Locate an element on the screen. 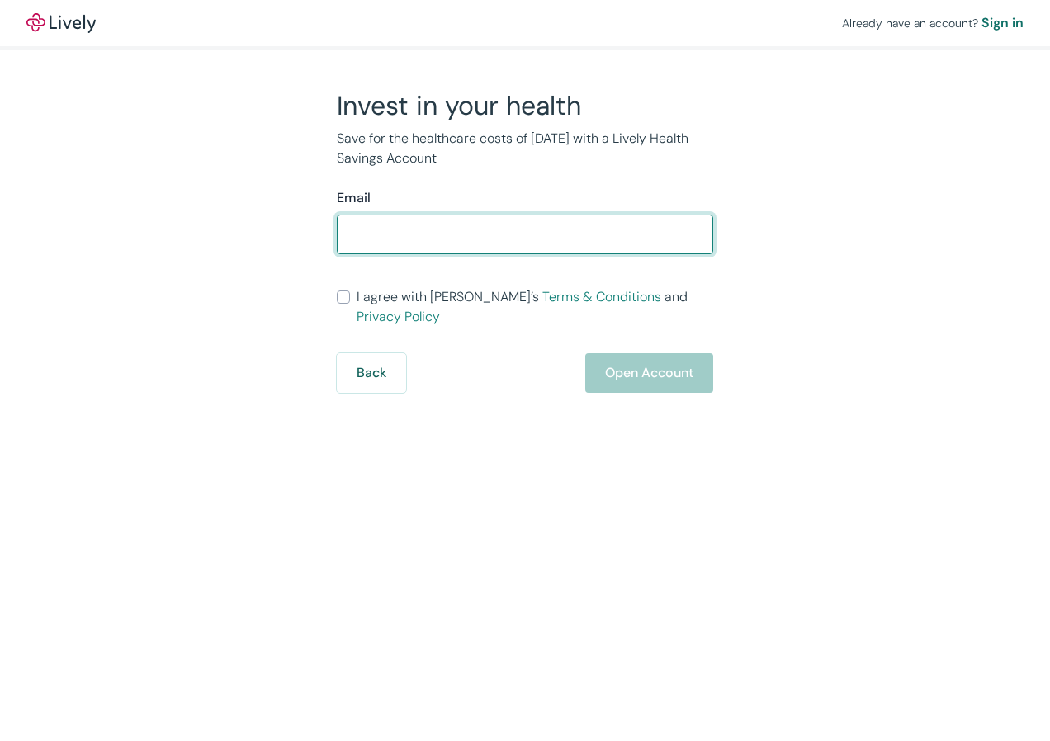  label: Email is located at coordinates (353, 198).